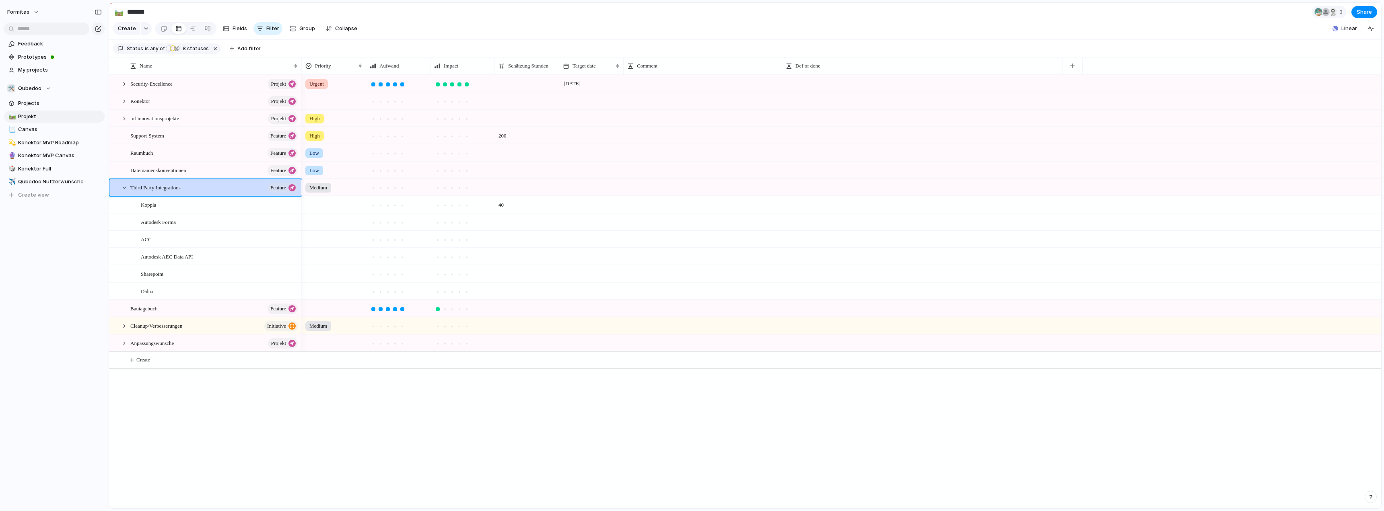  I want to click on div: 🎲Konektor Full, so click(54, 169).